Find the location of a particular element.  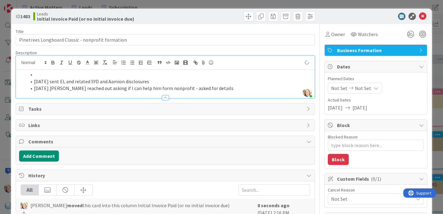

div: Cancel Reason is located at coordinates (376, 190).